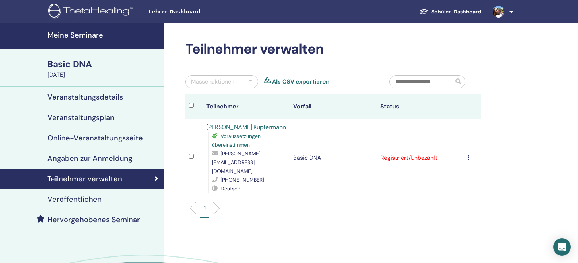 The width and height of the screenshot is (578, 263). What do you see at coordinates (424, 11) in the screenshot?
I see `img: graduation-cap-white.svg` at bounding box center [424, 11].